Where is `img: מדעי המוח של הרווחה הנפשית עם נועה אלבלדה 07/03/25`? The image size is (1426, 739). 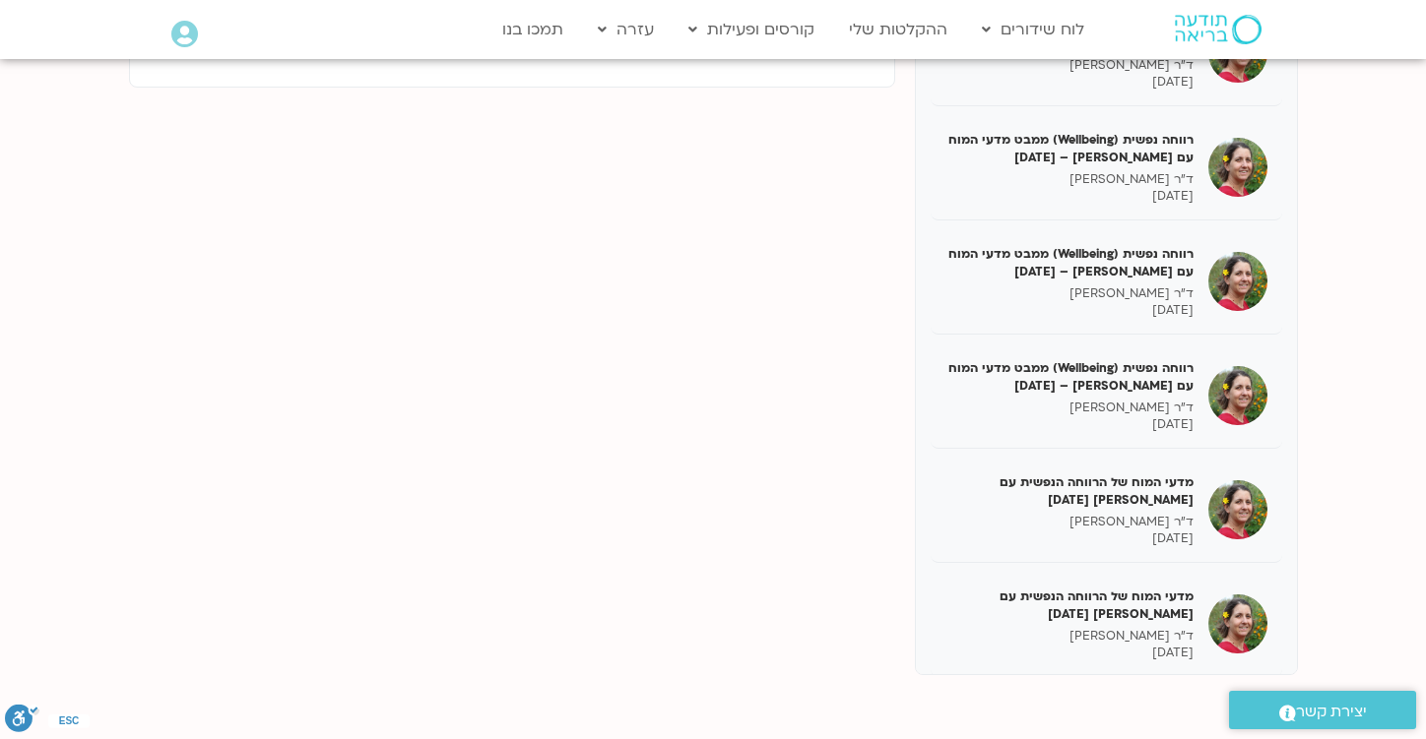
img: מדעי המוח של הרווחה הנפשית עם נועה אלבלדה 07/03/25 is located at coordinates (1237, 624).